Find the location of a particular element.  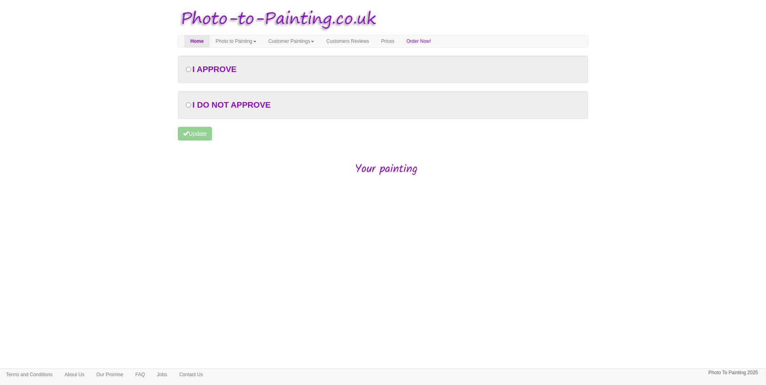

a: Home is located at coordinates (197, 41).